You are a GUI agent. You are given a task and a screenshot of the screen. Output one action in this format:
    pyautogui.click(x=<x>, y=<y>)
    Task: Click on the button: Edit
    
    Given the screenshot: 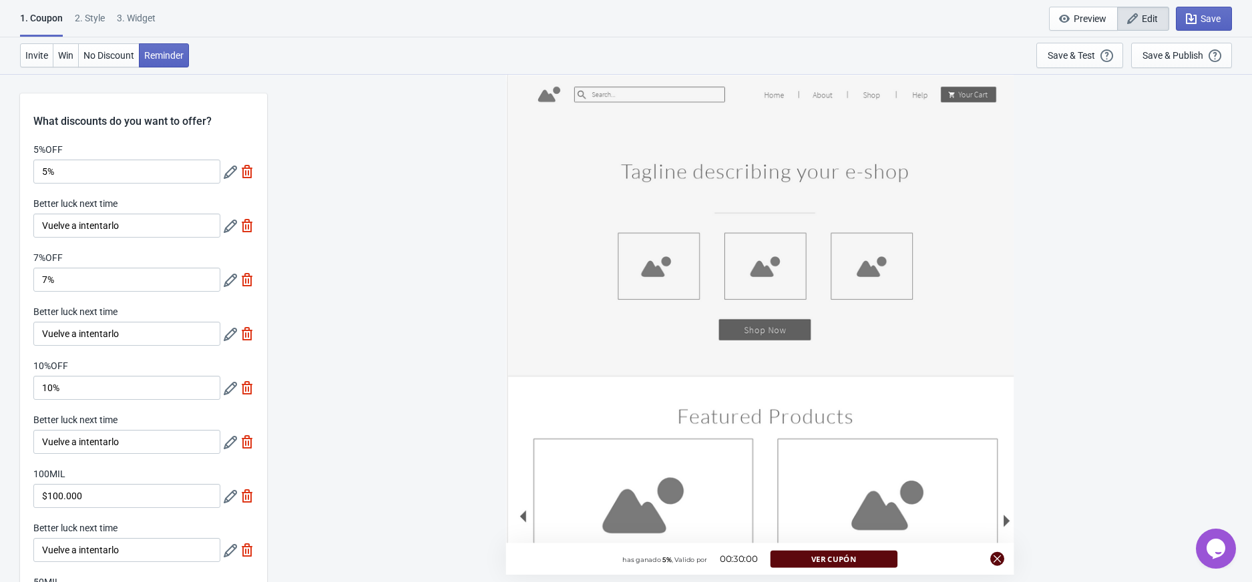 What is the action you would take?
    pyautogui.click(x=1144, y=19)
    